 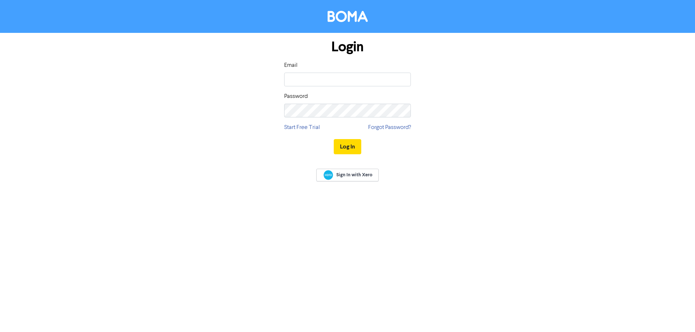 What do you see at coordinates (347, 175) in the screenshot?
I see `a: Sign In with Xero` at bounding box center [347, 175].